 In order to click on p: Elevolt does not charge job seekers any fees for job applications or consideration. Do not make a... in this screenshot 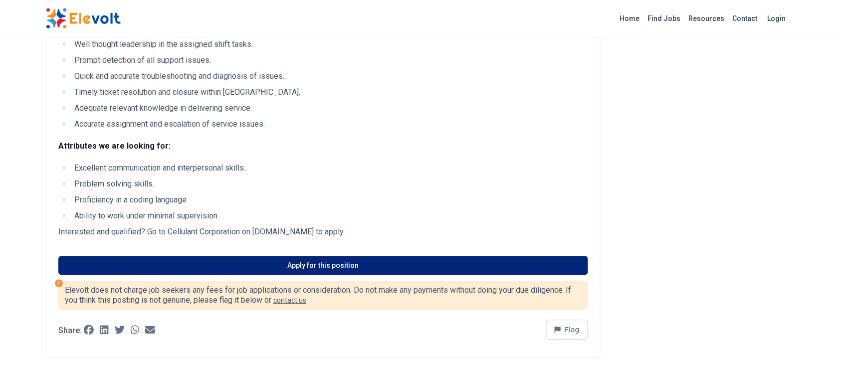, I will do `click(323, 295)`.